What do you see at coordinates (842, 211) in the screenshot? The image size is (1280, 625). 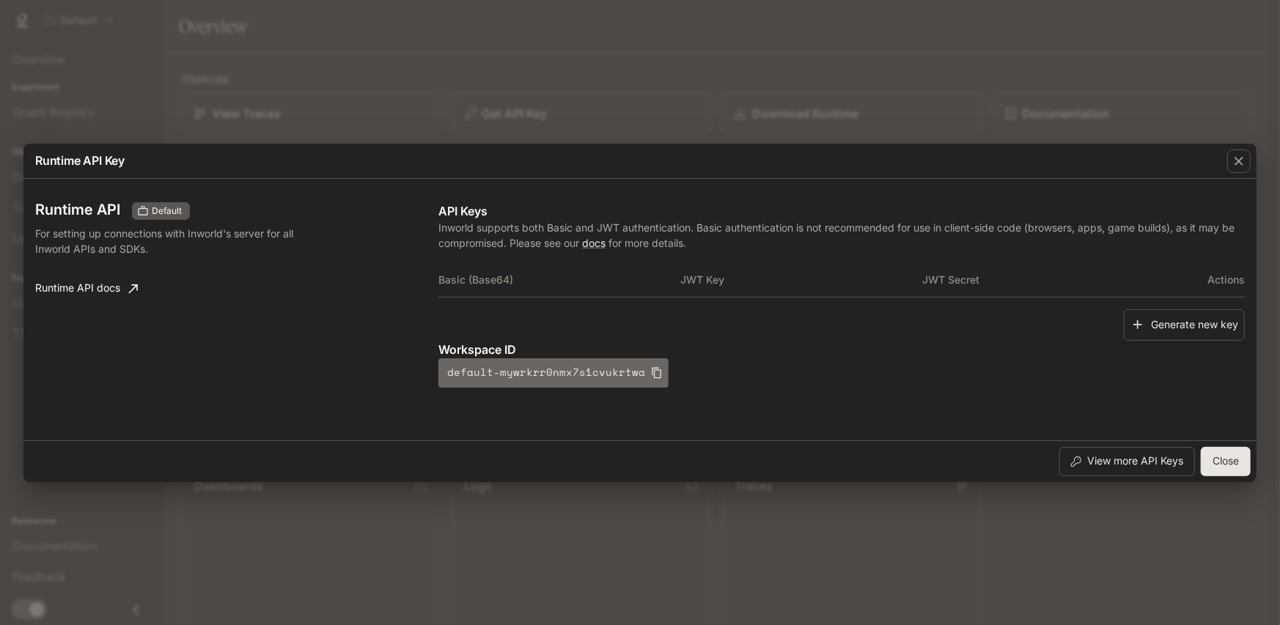 I see `p: API Keys` at bounding box center [842, 211].